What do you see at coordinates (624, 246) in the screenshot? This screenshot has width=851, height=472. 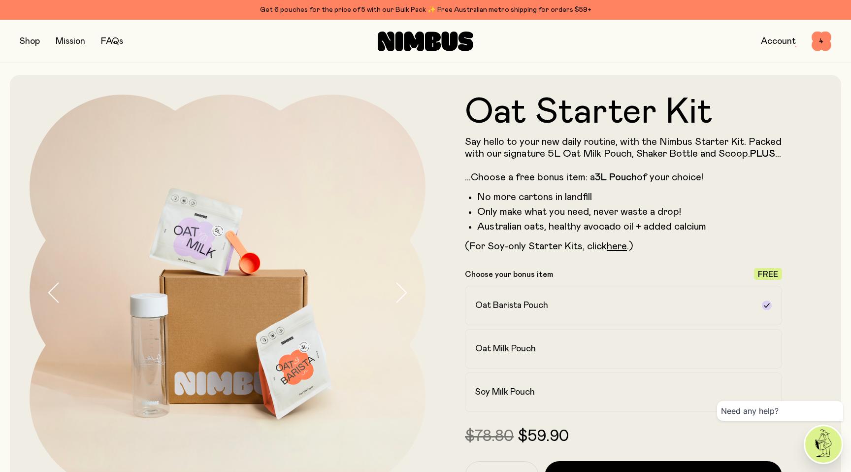 I see `p: (For Soy-only Starter Kits, click .)` at bounding box center [624, 246].